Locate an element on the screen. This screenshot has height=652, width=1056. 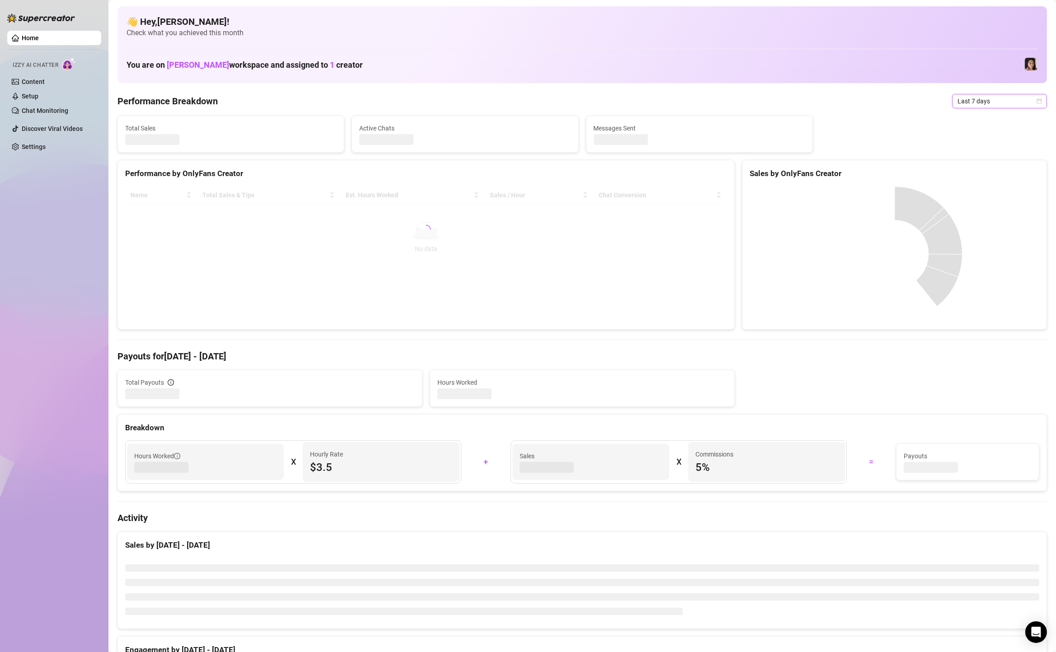
span: Total Payouts is located at coordinates (145, 383).